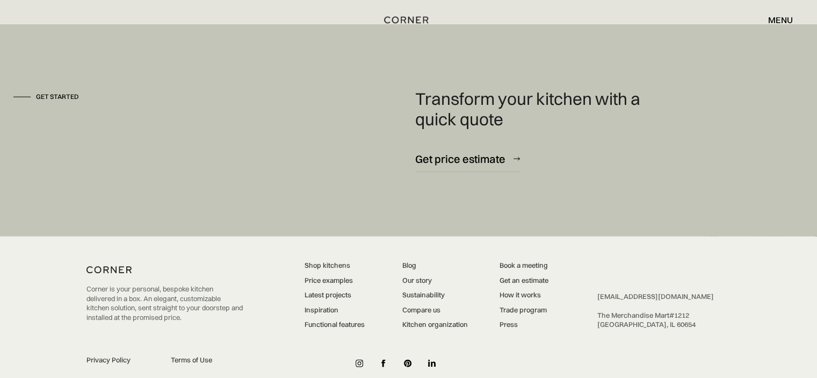 The image size is (817, 378). I want to click on a: Compare us, so click(435, 310).